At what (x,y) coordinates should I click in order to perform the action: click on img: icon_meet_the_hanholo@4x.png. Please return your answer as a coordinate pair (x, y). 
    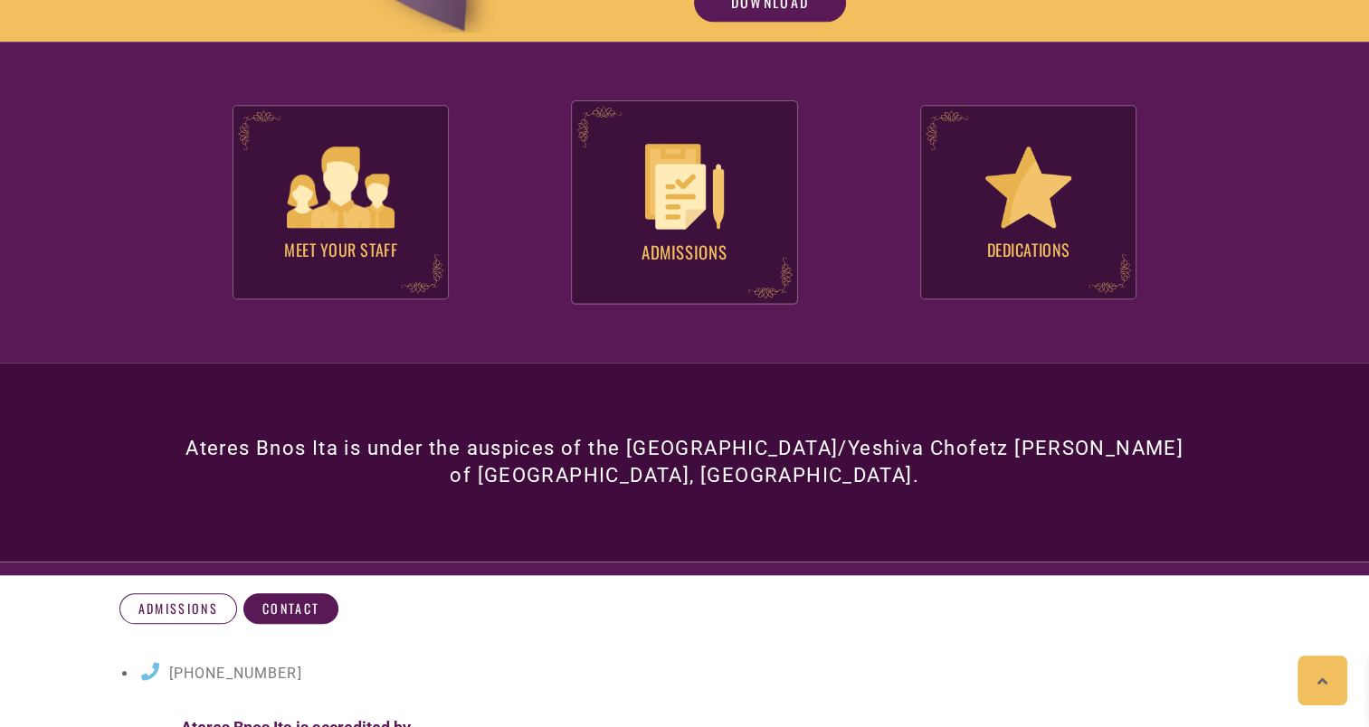
    Looking at the image, I should click on (340, 187).